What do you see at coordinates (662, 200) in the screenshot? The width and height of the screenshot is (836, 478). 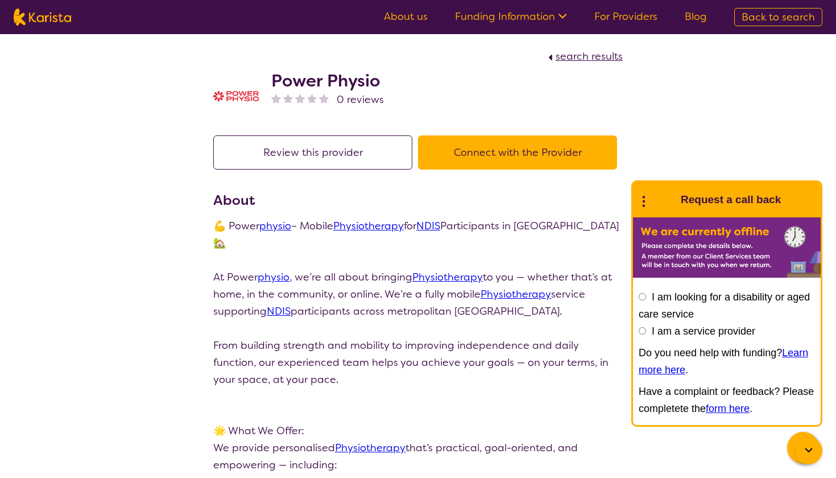 I see `img: Karista` at bounding box center [662, 200].